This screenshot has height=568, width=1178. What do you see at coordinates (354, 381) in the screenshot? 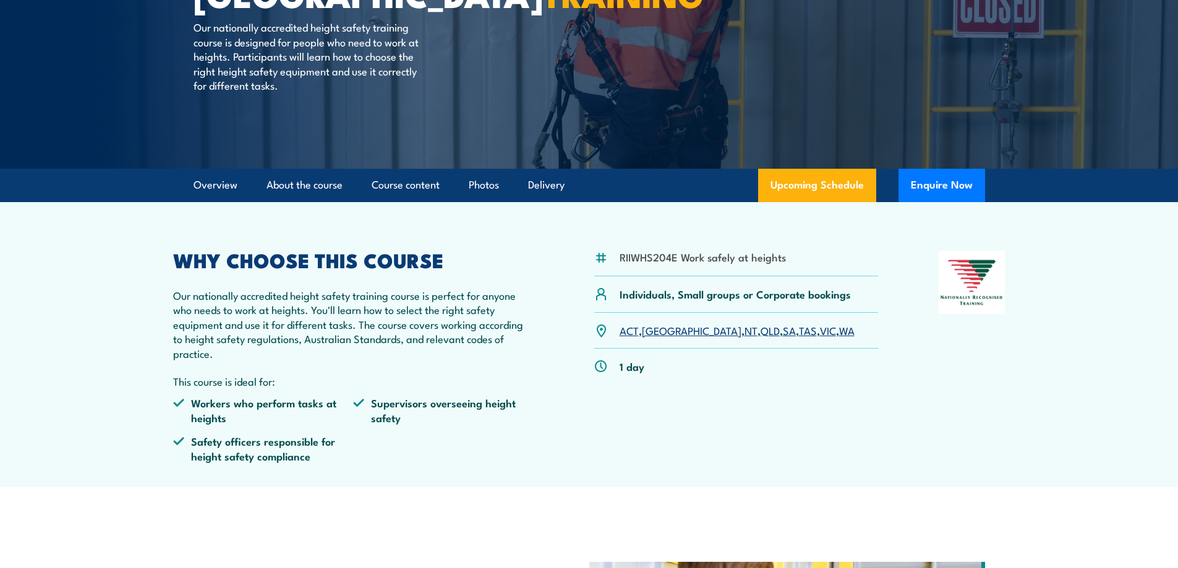
I see `p: This course is ideal for:` at bounding box center [354, 381].